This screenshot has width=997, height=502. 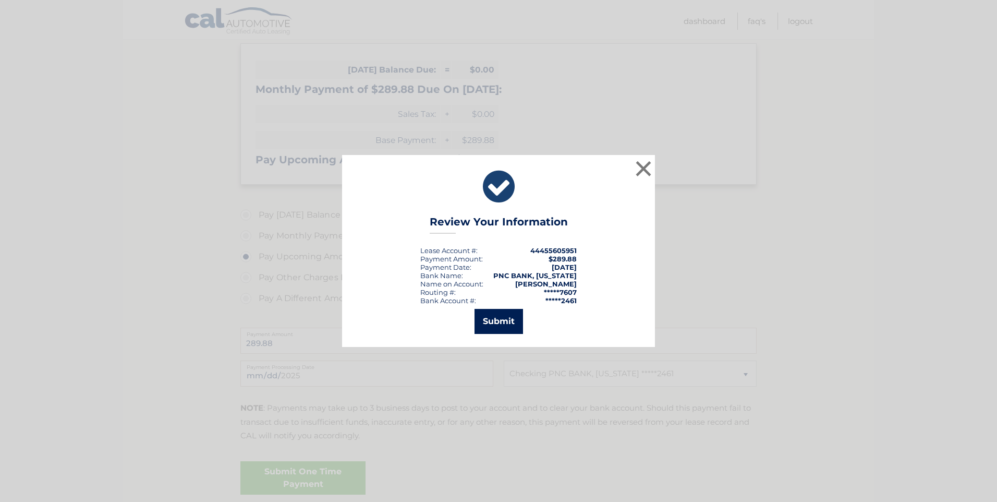 I want to click on h3: Review Your Information, so click(x=499, y=224).